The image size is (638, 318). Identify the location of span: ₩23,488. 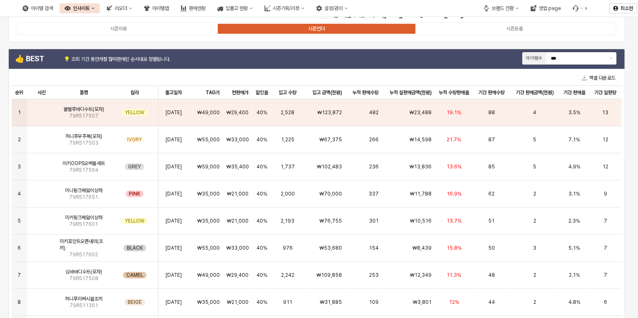
(420, 113).